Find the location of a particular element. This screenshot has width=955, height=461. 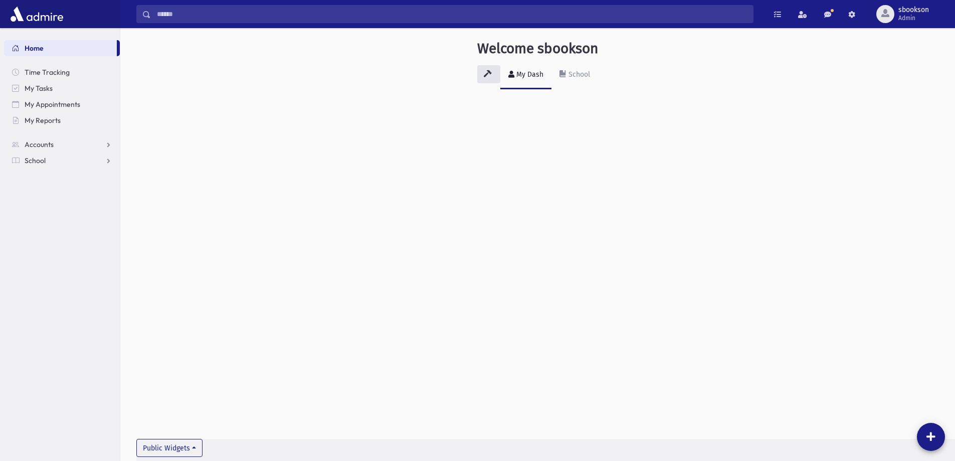

span: School is located at coordinates (35, 160).